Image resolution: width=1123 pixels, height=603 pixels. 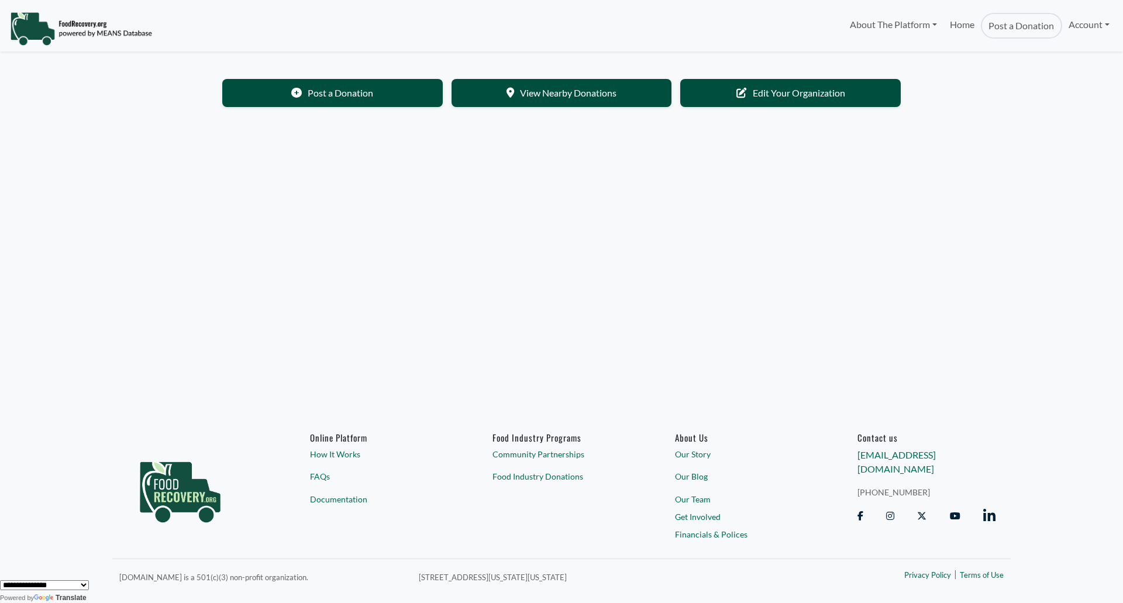 I want to click on a: View Nearby Donations, so click(x=562, y=93).